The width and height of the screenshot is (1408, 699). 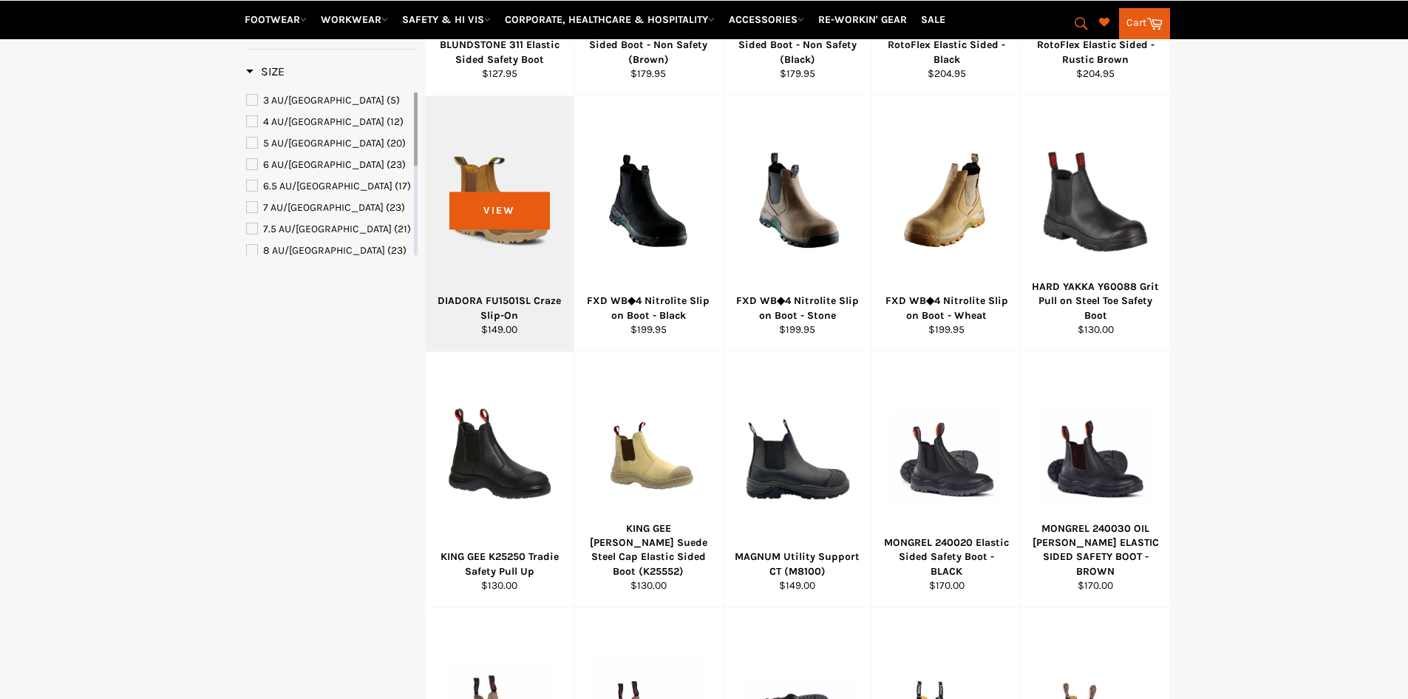 What do you see at coordinates (798, 563) in the screenshot?
I see `div: MAGNUM Utility Support CT (M8100)` at bounding box center [798, 563].